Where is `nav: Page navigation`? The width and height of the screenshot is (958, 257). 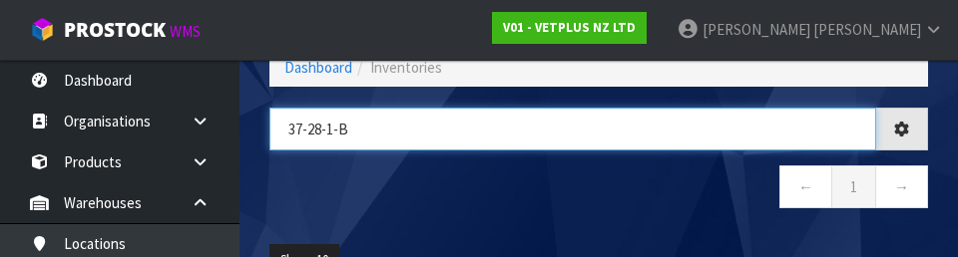
nav: Page navigation is located at coordinates (599, 190).